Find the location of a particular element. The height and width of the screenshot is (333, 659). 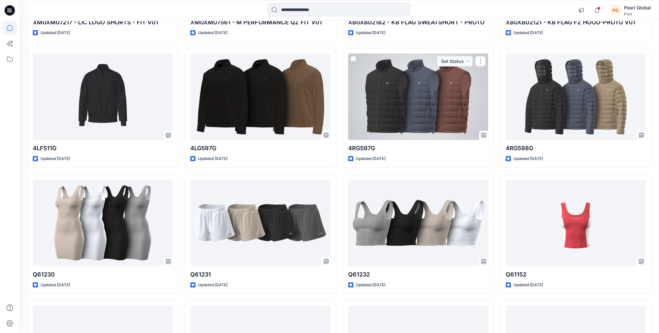

a: Q61232 is located at coordinates (418, 223).